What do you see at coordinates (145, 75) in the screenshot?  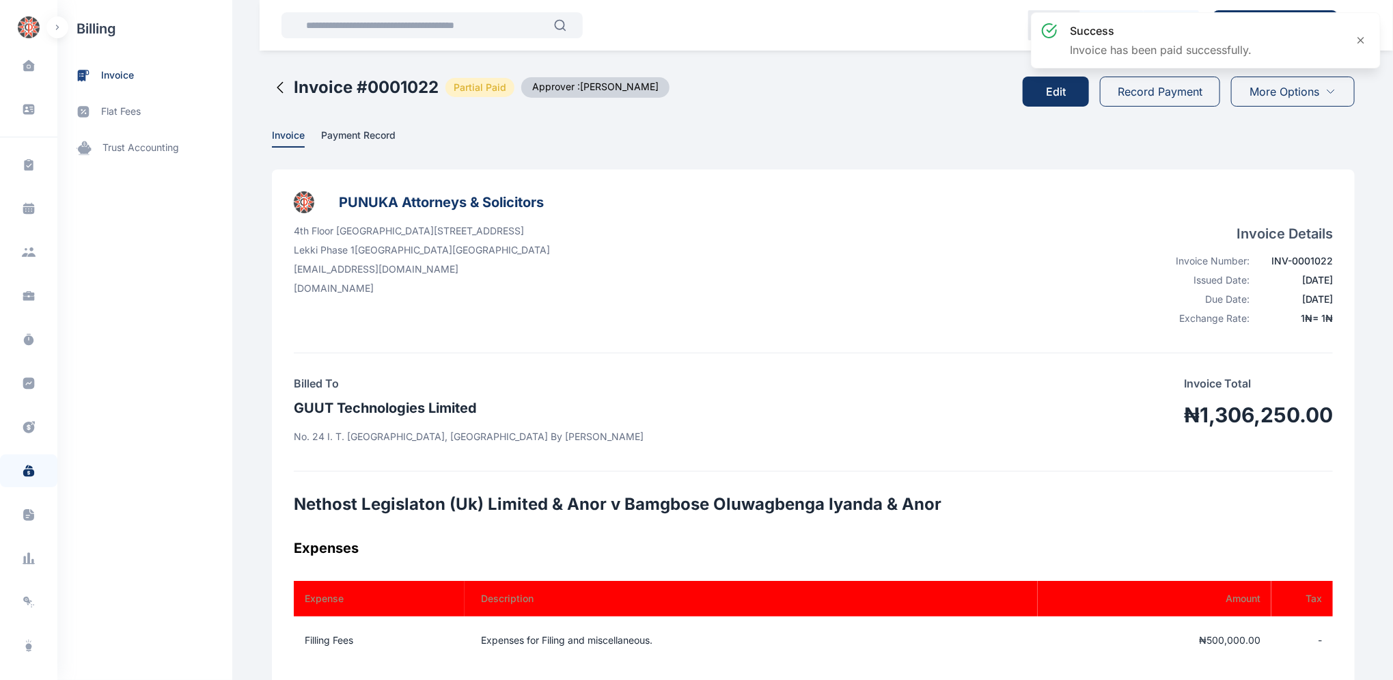 I see `a: invoice` at bounding box center [145, 75].